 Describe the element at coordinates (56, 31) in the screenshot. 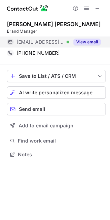

I see `div: Brand Manager` at that location.